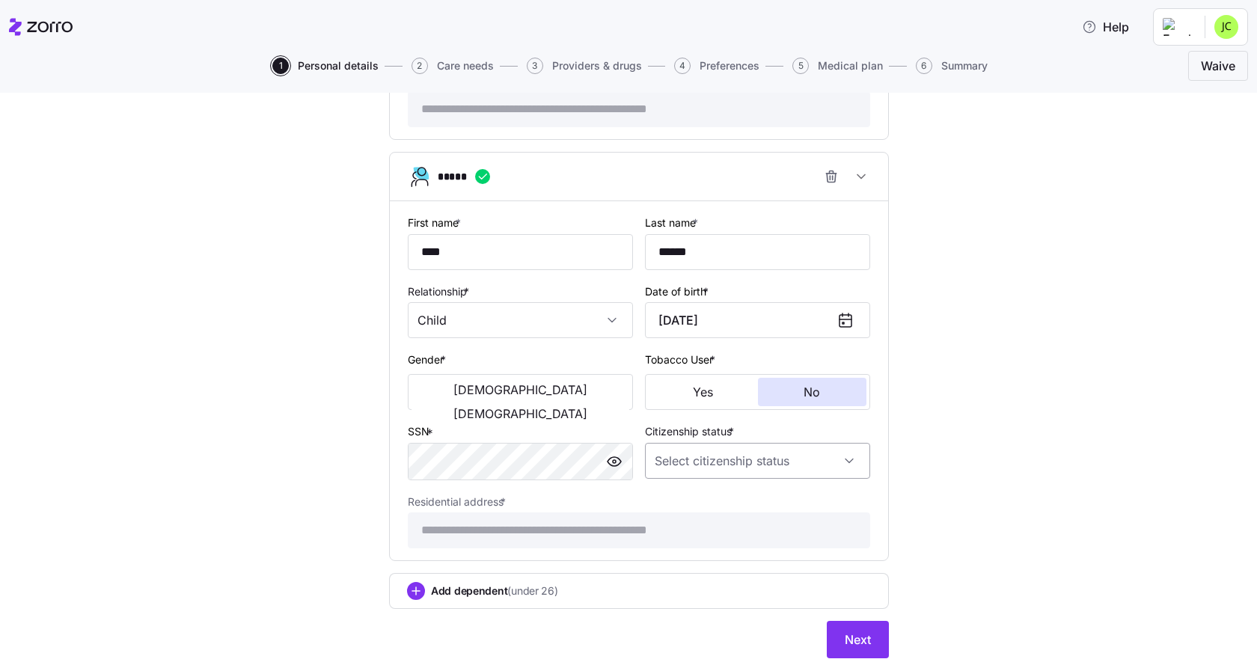 This screenshot has width=1257, height=665. I want to click on span: Preferences, so click(729, 66).